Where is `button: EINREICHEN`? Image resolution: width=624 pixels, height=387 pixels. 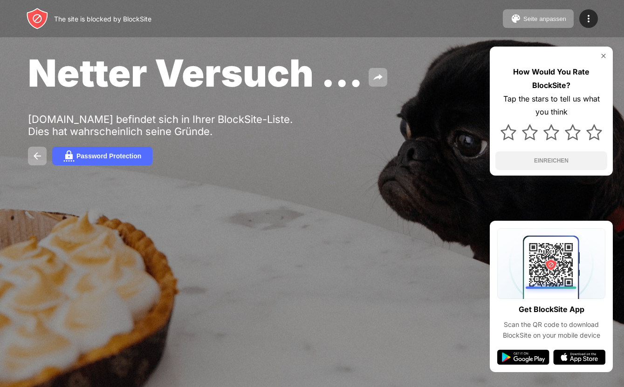 button: EINREICHEN is located at coordinates (551, 161).